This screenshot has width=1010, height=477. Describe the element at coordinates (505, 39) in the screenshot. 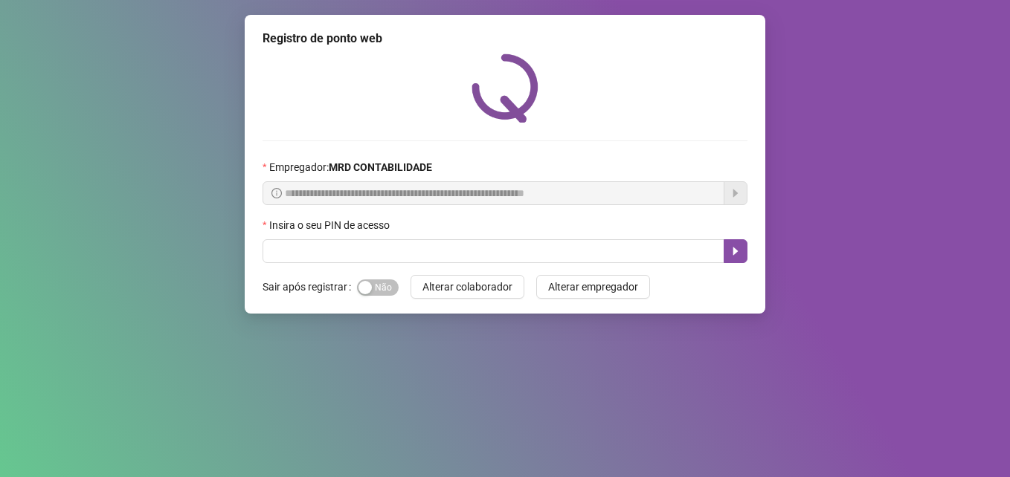

I see `div: Registro de ponto web` at that location.